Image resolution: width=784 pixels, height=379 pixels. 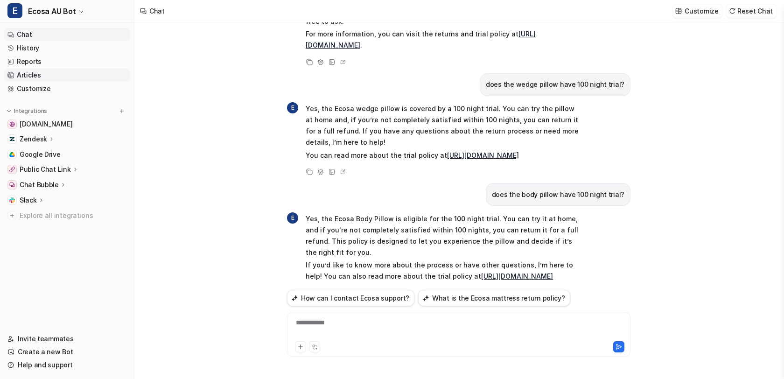 I want to click on p: does the wedge pillow have 100 night trial?, so click(x=555, y=84).